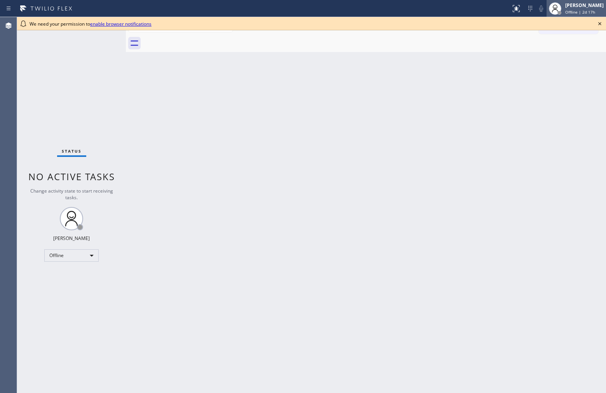 Image resolution: width=606 pixels, height=393 pixels. Describe the element at coordinates (72, 256) in the screenshot. I see `div: Offline` at that location.